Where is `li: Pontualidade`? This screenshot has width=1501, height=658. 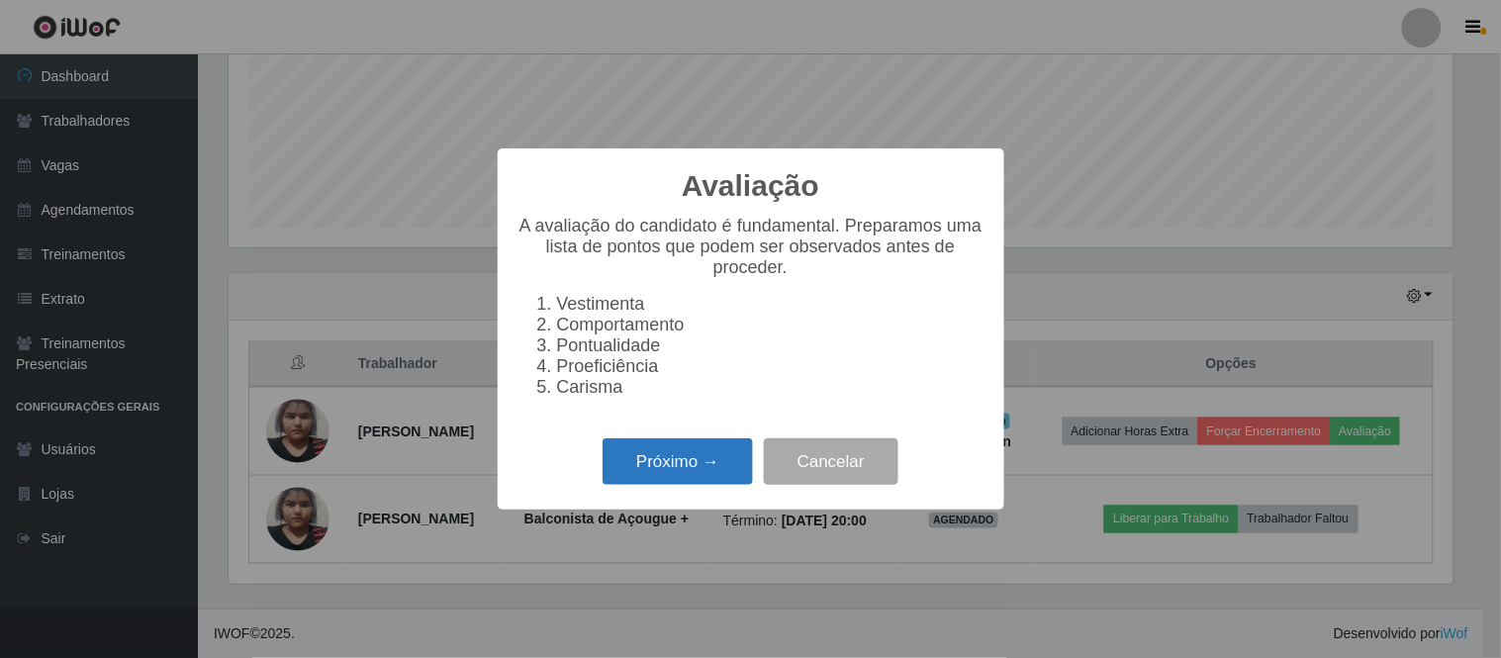 li: Pontualidade is located at coordinates (771, 345).